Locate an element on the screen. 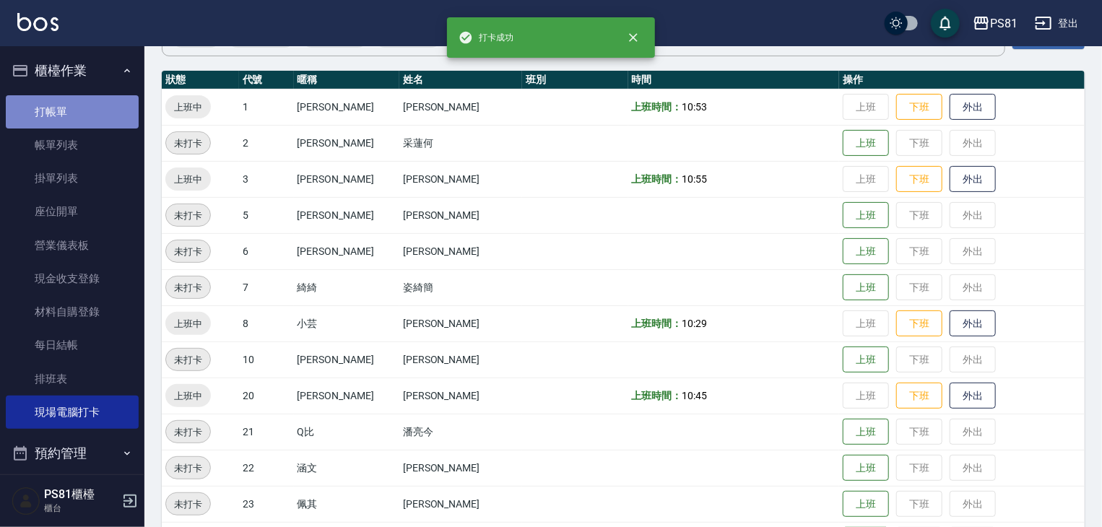  a: 材料自購登錄 is located at coordinates (72, 312).